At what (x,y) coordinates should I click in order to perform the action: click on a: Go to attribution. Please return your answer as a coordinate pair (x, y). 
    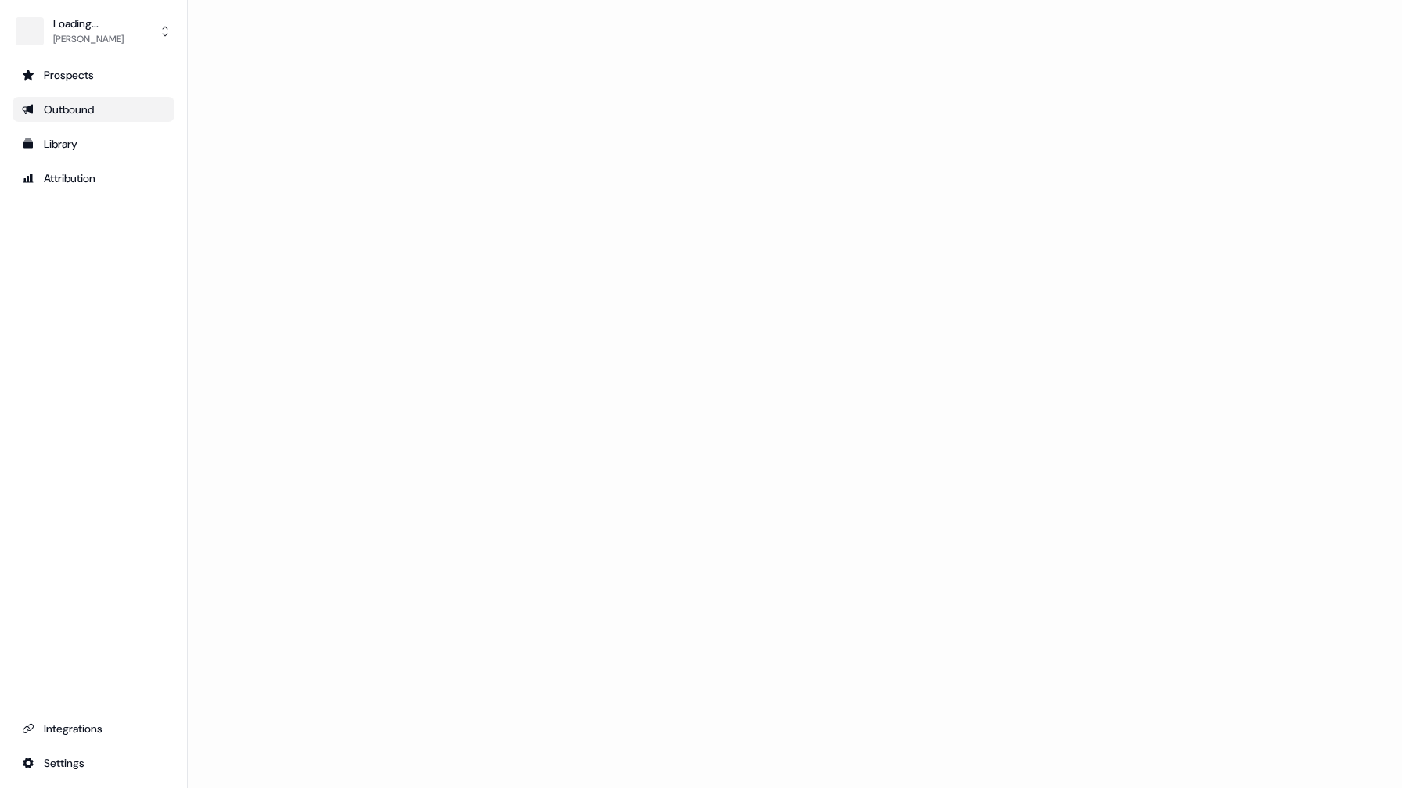
    Looking at the image, I should click on (93, 178).